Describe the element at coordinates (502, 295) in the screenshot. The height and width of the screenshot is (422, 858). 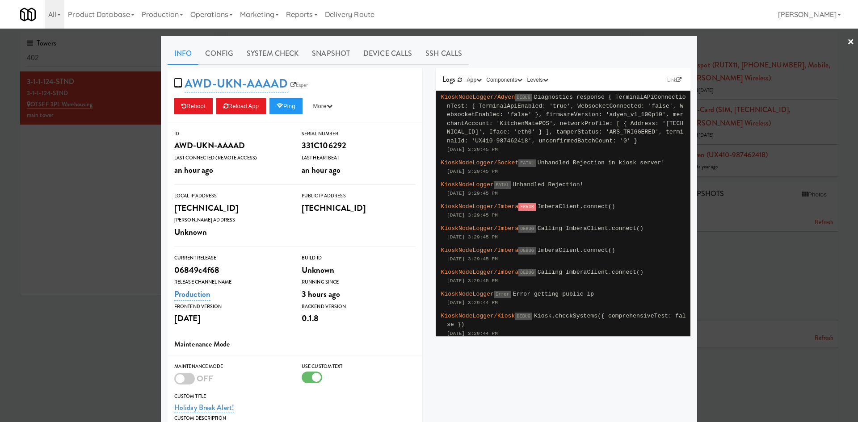
I see `span: Error` at that location.